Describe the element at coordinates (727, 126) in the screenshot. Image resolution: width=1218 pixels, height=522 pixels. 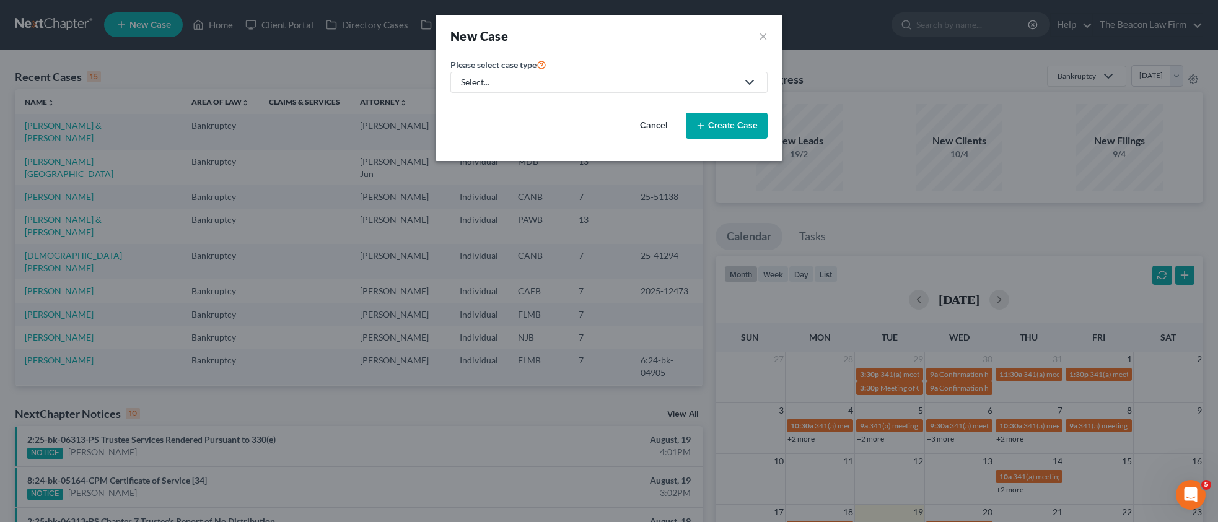
I see `button: Create Case` at that location.